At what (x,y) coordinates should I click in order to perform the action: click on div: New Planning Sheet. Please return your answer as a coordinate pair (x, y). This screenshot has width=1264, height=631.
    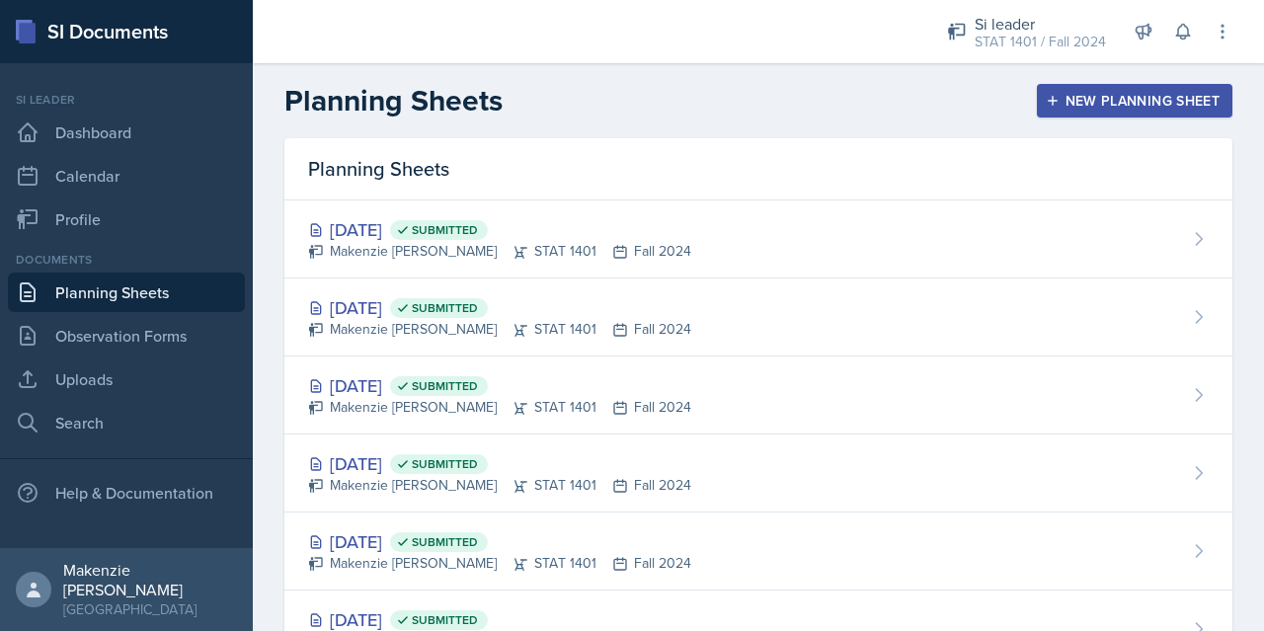
    Looking at the image, I should click on (1135, 101).